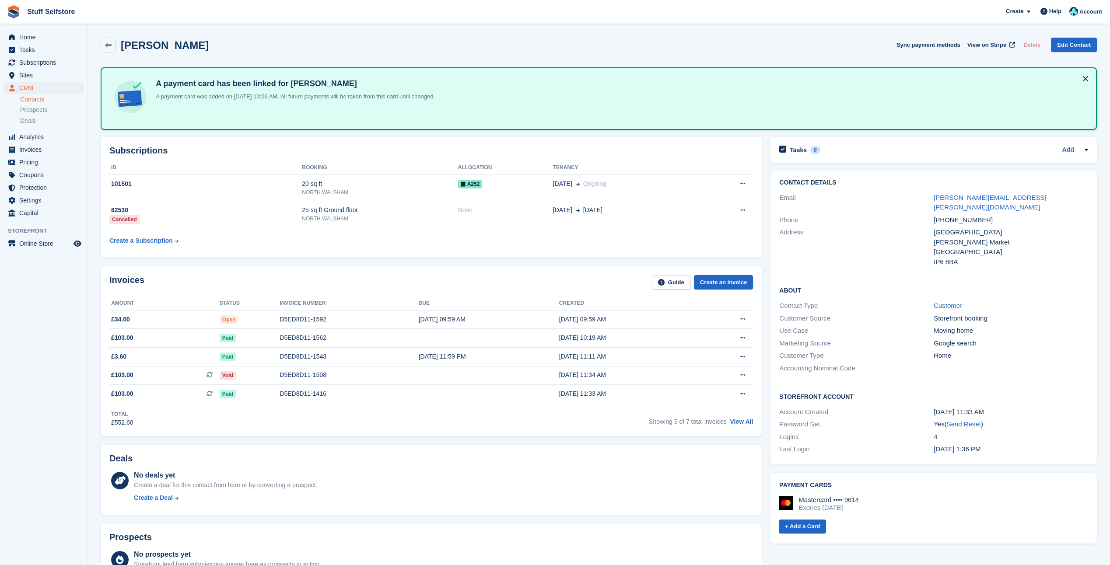  Describe the element at coordinates (987, 45) in the screenshot. I see `span: View on Stripe` at that location.